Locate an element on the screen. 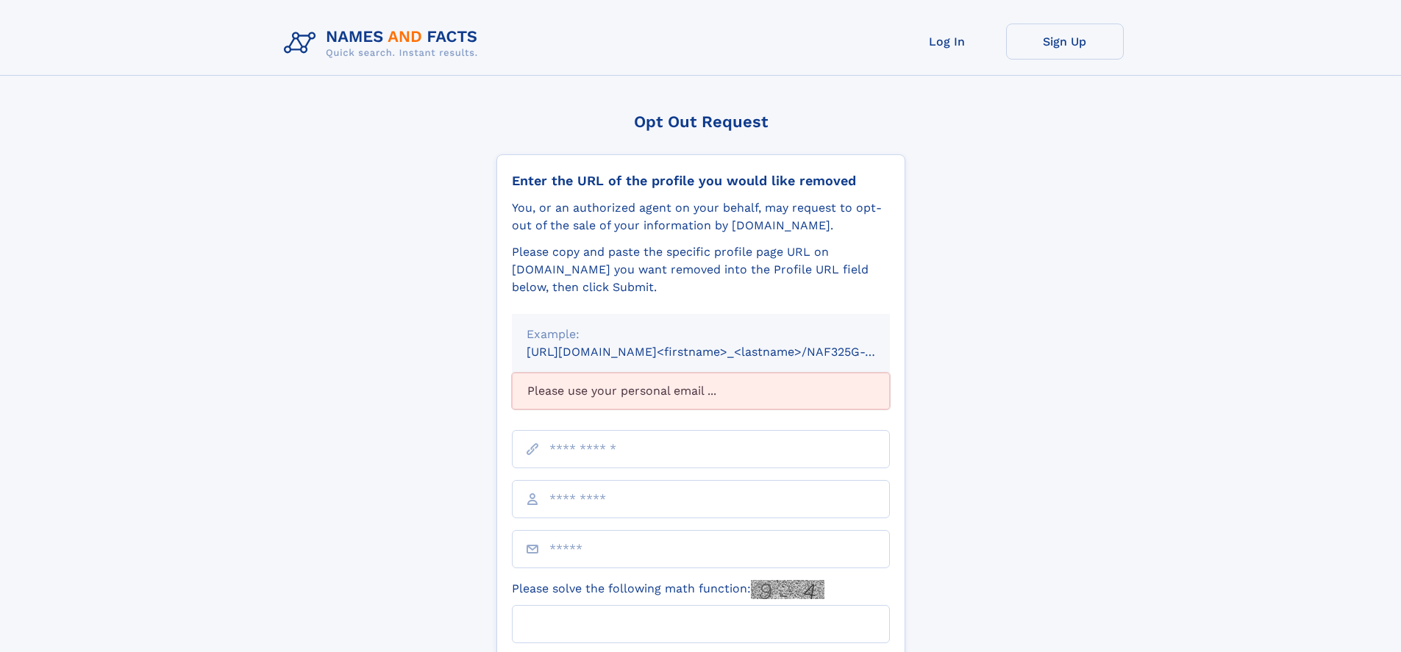  img: Logo Names and Facts is located at coordinates (384, 43).